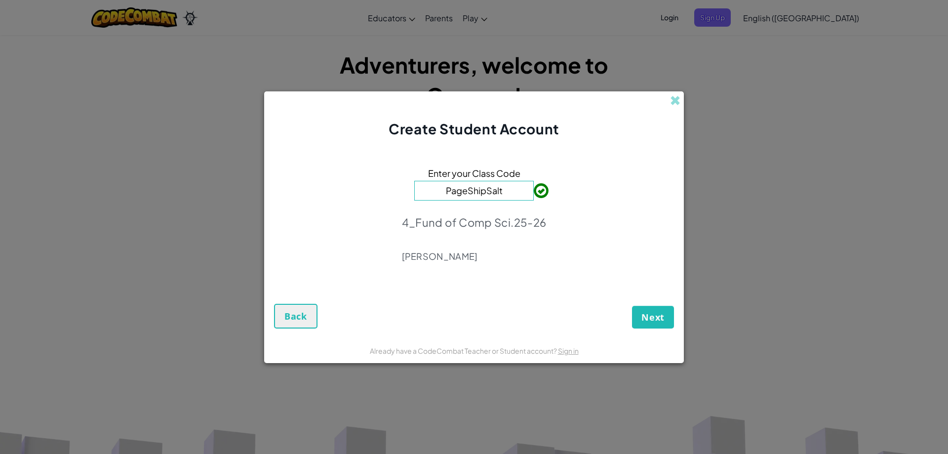  I want to click on p: 4_Fund of Comp Sci.25-26, so click(474, 222).